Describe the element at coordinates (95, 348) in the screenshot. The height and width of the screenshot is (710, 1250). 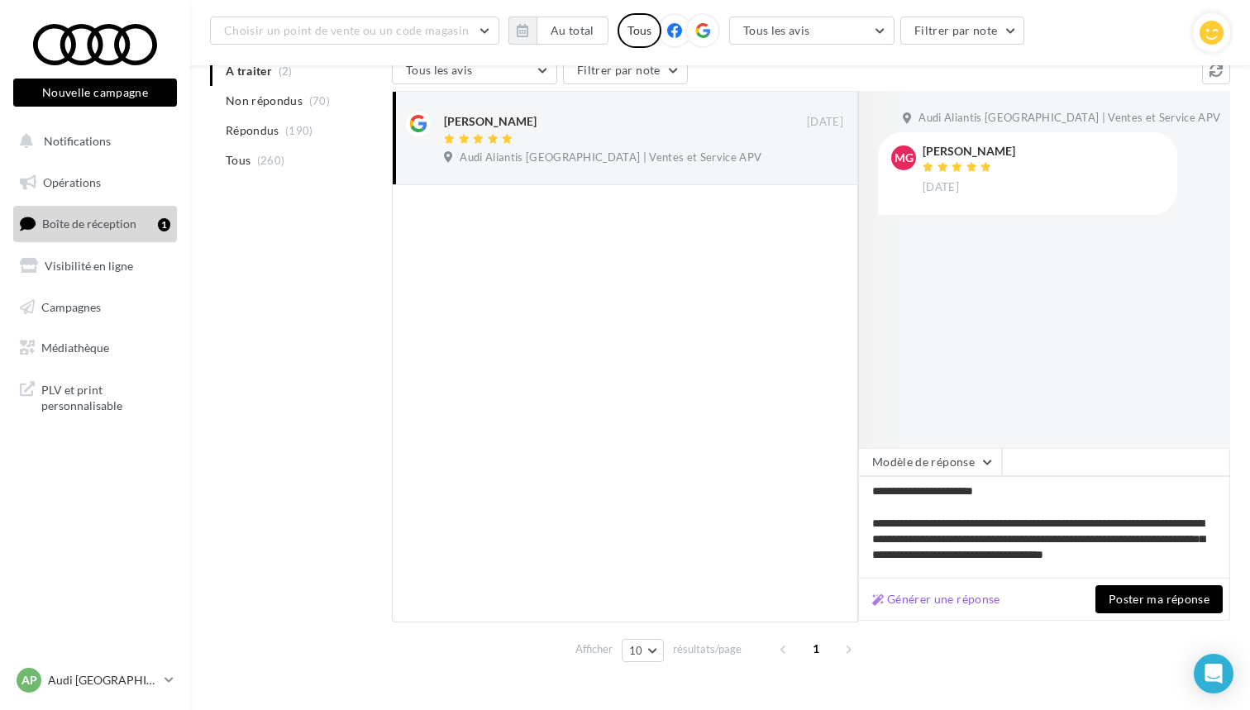
I see `a: Médiathèque` at that location.